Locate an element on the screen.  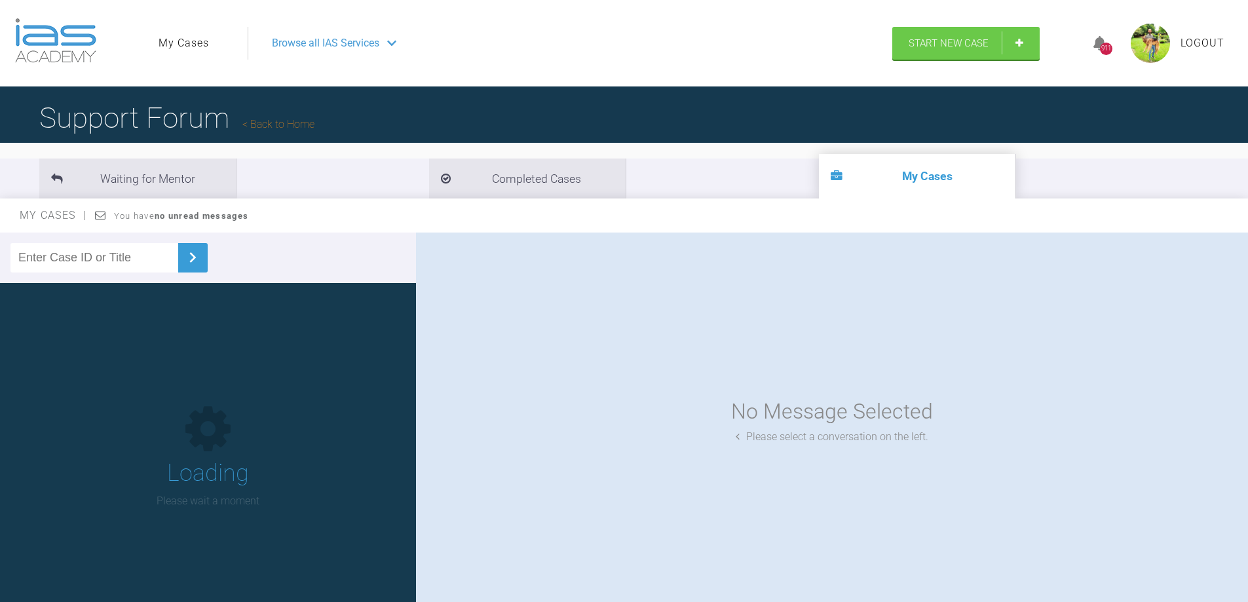
img: profile.png is located at coordinates (1150, 43).